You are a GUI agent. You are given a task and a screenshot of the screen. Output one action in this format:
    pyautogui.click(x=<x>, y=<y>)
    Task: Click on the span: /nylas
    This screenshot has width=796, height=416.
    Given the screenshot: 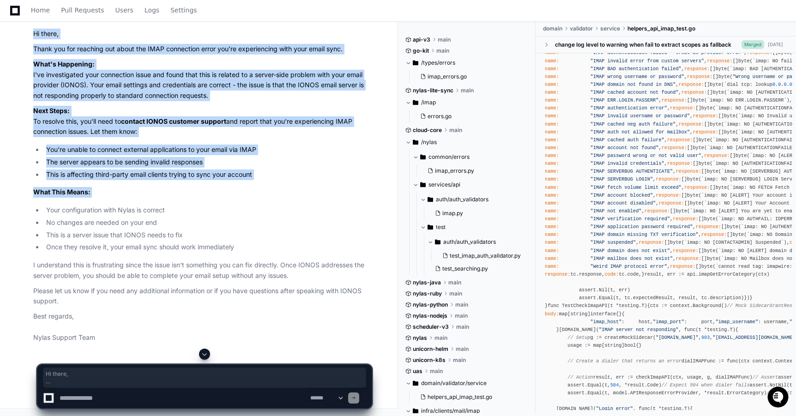 What is the action you would take?
    pyautogui.click(x=429, y=142)
    